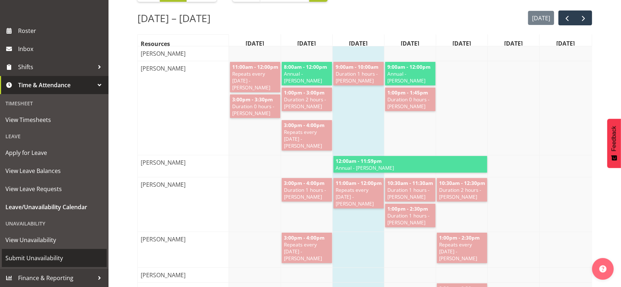 The height and width of the screenshot is (287, 621). Describe the element at coordinates (54, 240) in the screenshot. I see `span: View Unavailability` at that location.